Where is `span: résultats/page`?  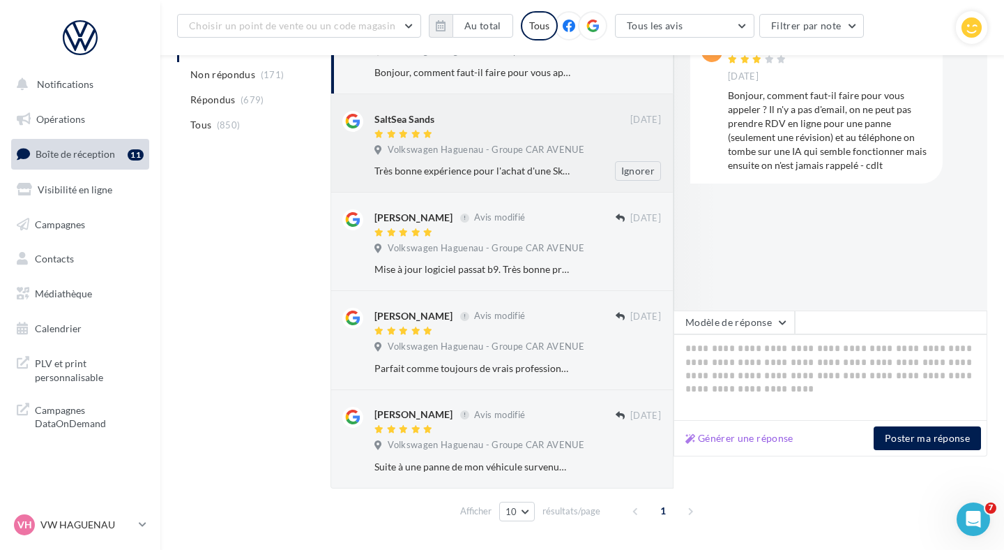
span: résultats/page is located at coordinates (571, 511).